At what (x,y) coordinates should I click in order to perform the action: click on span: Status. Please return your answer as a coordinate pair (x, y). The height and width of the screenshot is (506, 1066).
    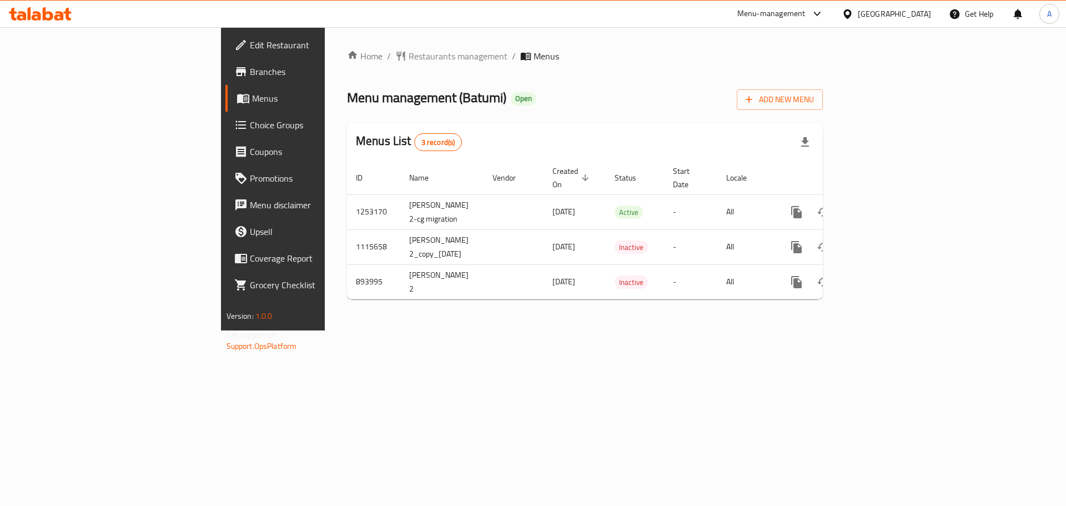
    Looking at the image, I should click on (632, 178).